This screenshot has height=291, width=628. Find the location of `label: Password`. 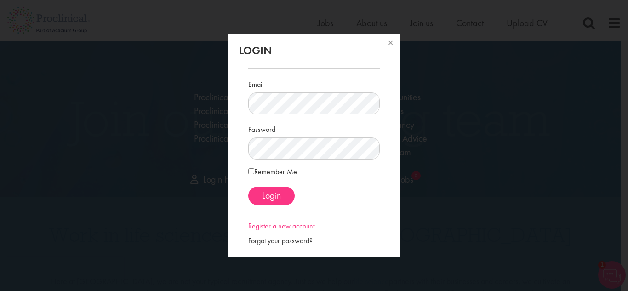

label: Password is located at coordinates (261, 128).